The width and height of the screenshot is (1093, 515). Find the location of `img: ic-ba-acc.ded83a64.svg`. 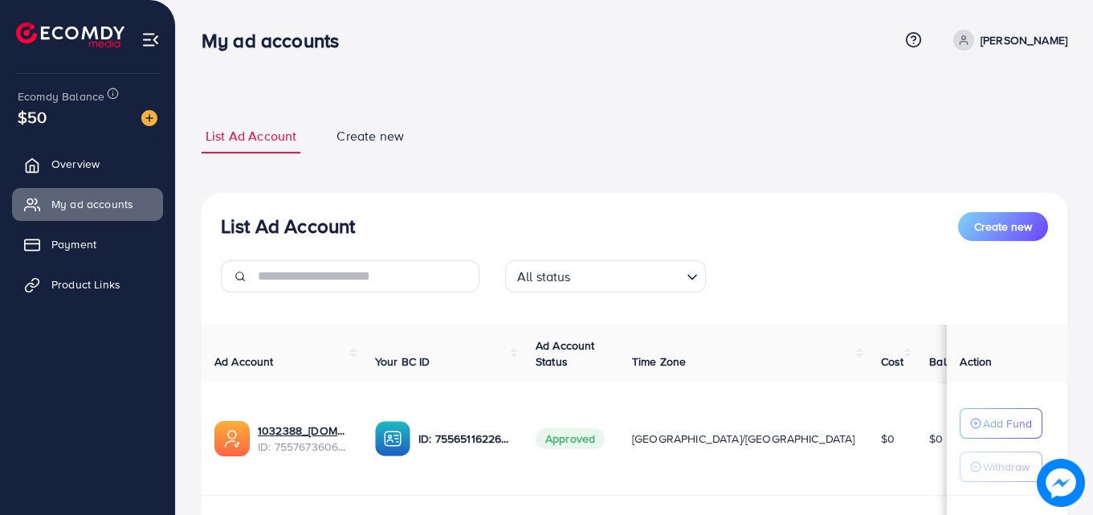

img: ic-ba-acc.ded83a64.svg is located at coordinates (393, 439).